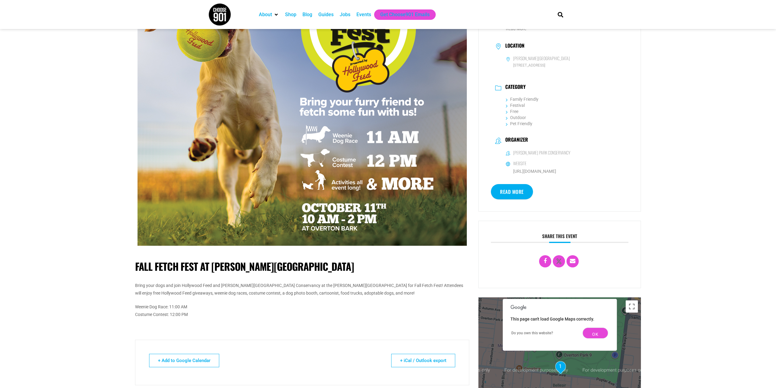 This screenshot has width=776, height=388. What do you see at coordinates (291, 15) in the screenshot?
I see `div: Shop` at bounding box center [291, 15].